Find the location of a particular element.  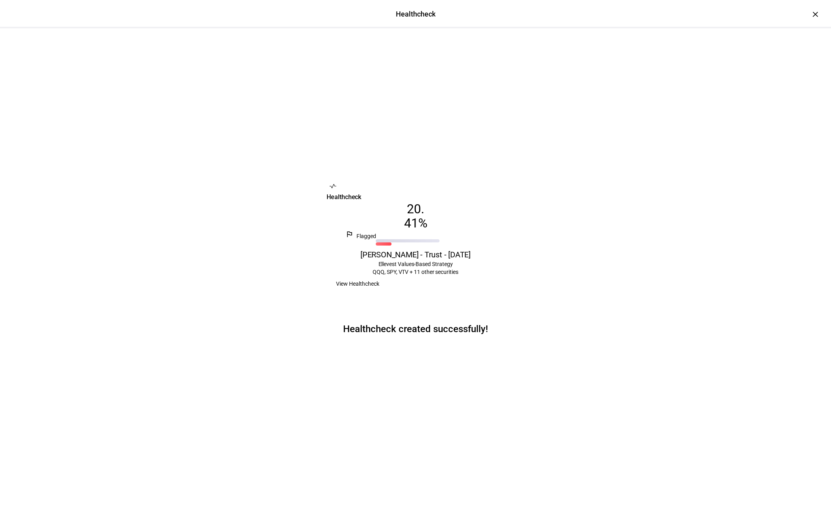

span: Flagged is located at coordinates (367, 236).